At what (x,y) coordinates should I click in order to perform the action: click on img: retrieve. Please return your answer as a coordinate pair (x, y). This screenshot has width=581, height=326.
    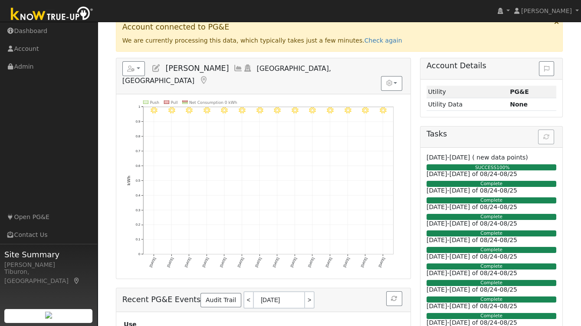
    Looking at the image, I should click on (49, 315).